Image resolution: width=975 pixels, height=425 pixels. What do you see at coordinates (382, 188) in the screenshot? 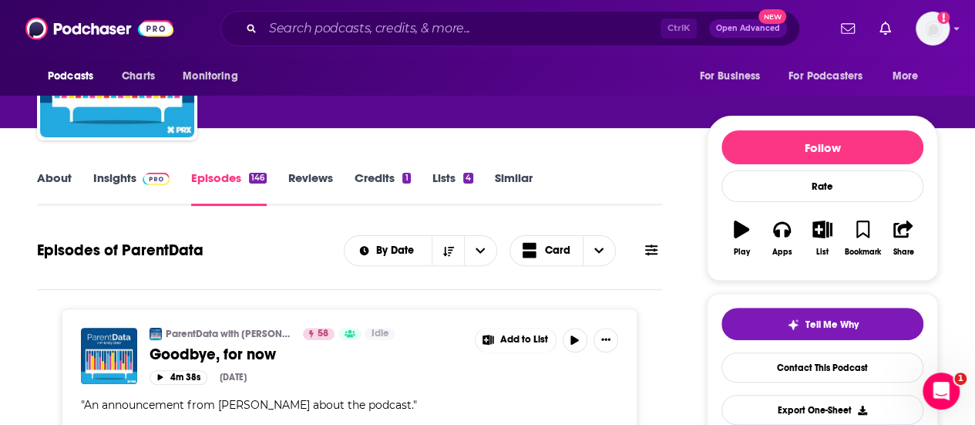
I see `a: Credits1` at bounding box center [382, 188].